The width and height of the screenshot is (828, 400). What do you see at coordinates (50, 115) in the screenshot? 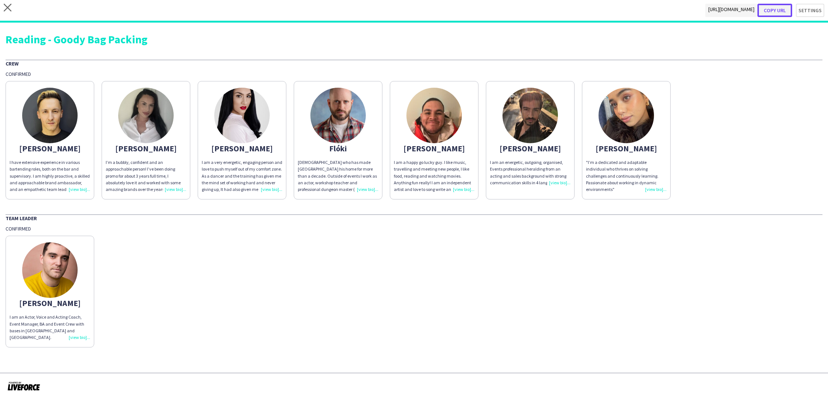
I see `img: thumb-665cde17dd770.jpeg` at bounding box center [50, 115].